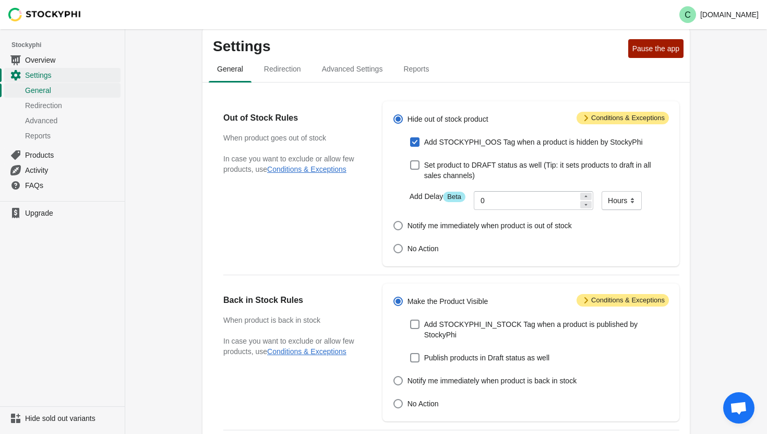 The image size is (767, 434). What do you see at coordinates (62, 170) in the screenshot?
I see `a: Activity` at bounding box center [62, 170].